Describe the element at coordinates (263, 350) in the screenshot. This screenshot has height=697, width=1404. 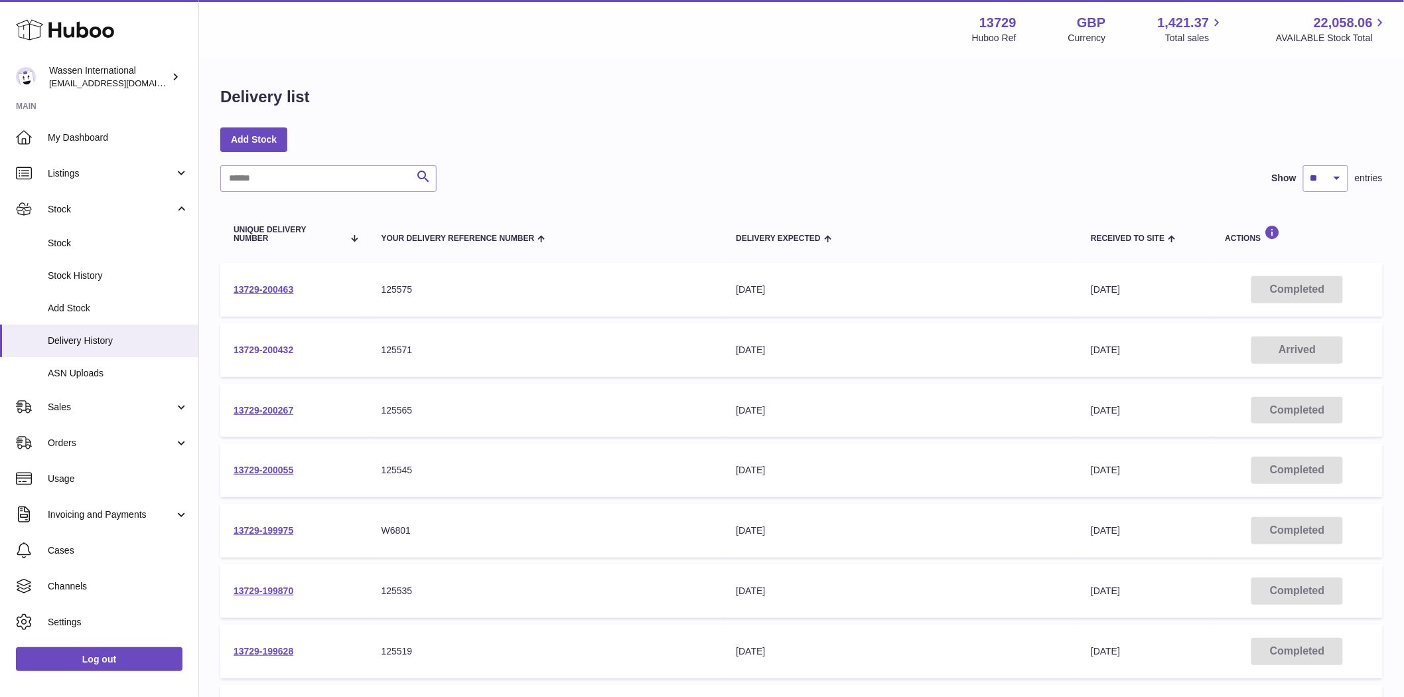
I see `a: 13729-200432` at that location.